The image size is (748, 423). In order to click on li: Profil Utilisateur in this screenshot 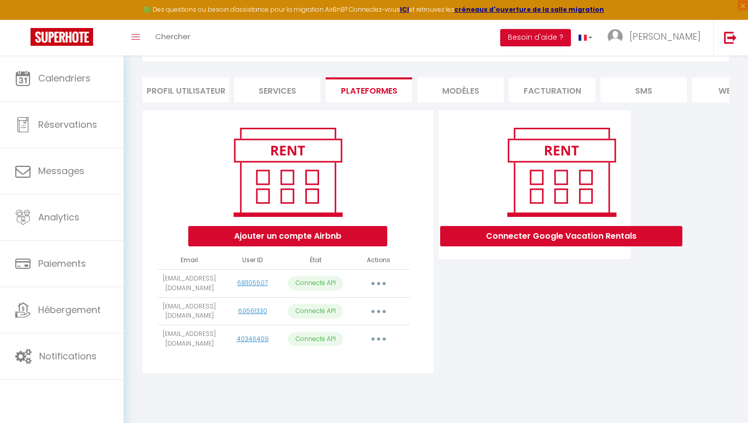, I will do `click(186, 90)`.